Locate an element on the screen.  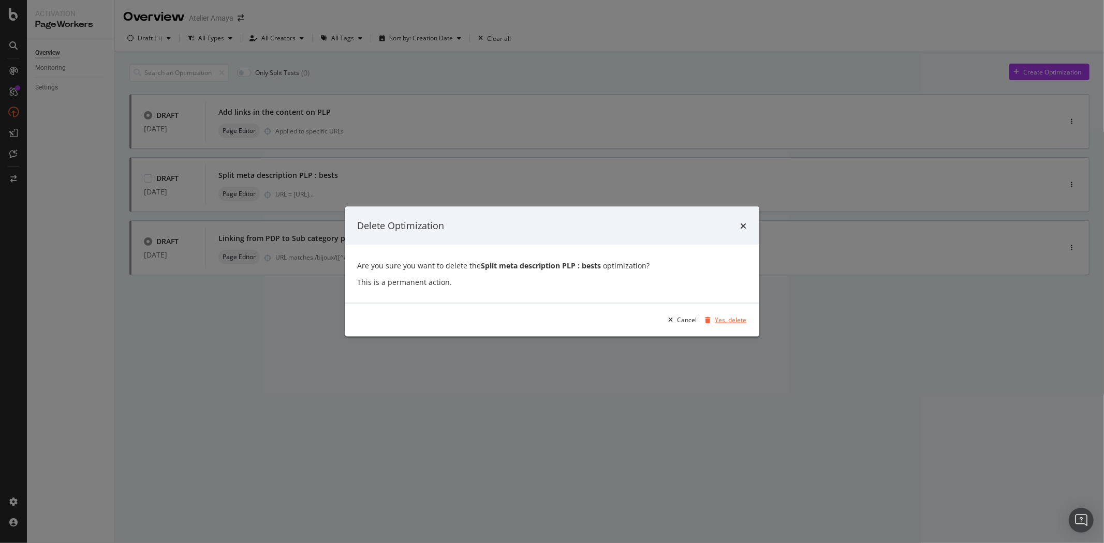
div: Cancel is located at coordinates (687, 320).